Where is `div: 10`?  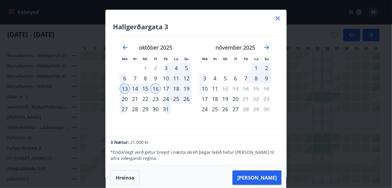 div: 10 is located at coordinates (166, 78).